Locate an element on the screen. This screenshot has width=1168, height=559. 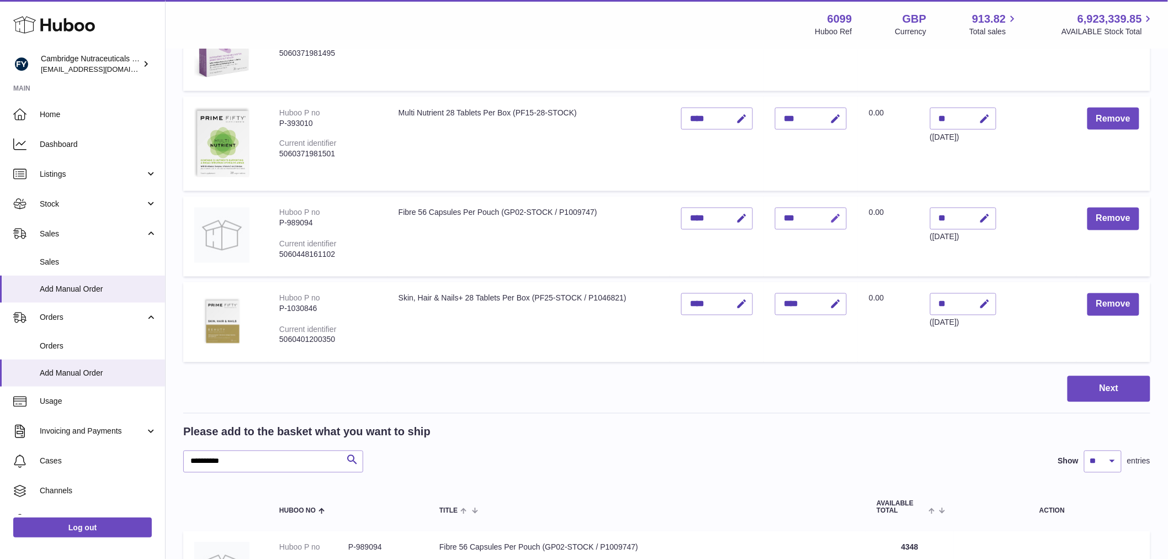
span: Total sales is located at coordinates (994, 31).